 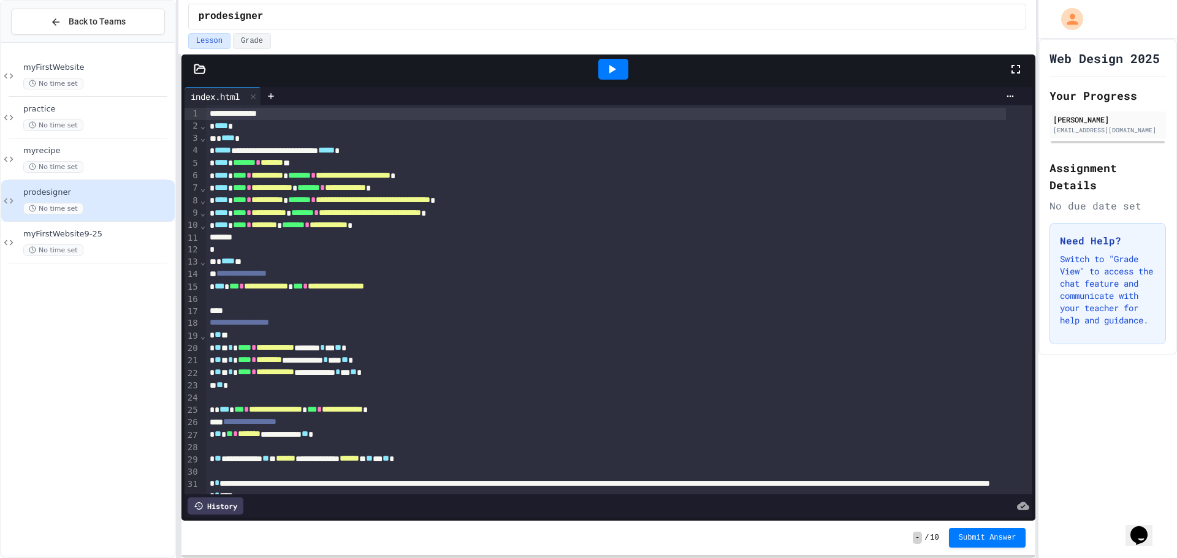 I want to click on div: 23, so click(x=192, y=386).